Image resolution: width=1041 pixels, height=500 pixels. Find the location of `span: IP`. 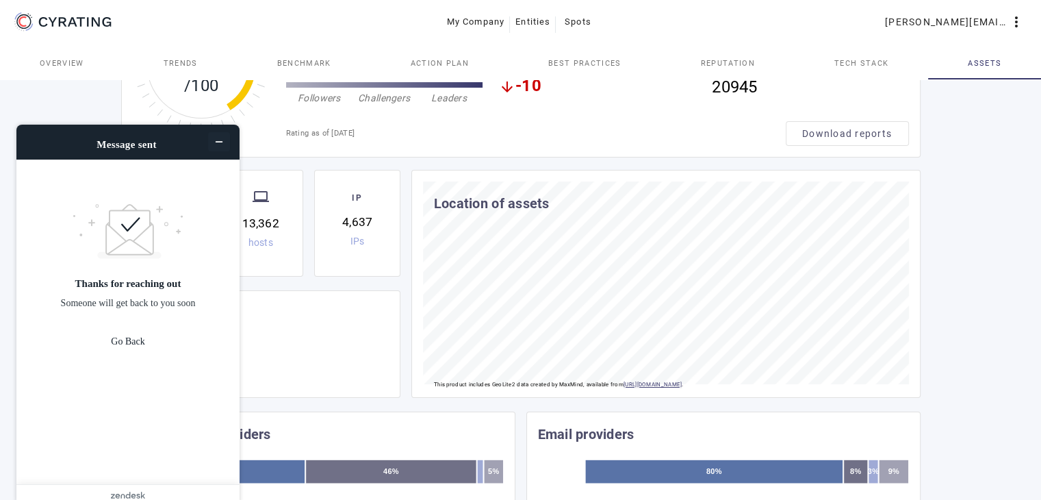

span: IP is located at coordinates (357, 199).